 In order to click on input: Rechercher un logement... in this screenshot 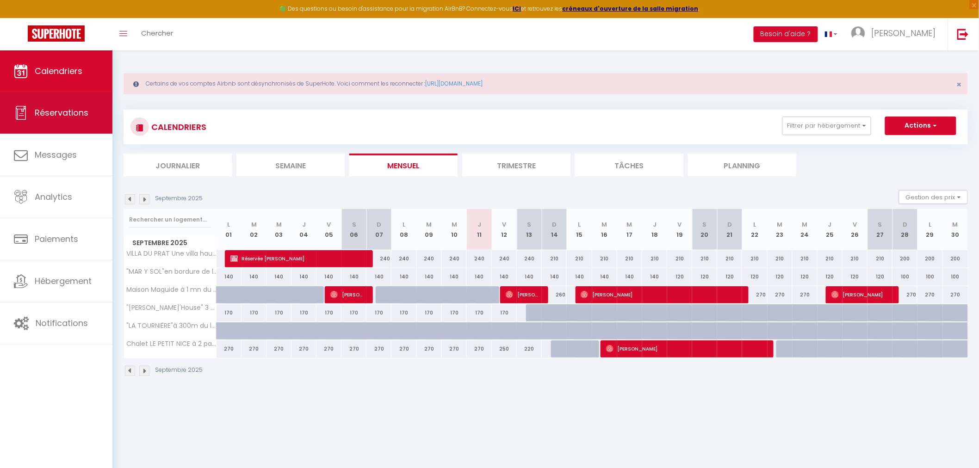, I will do `click(170, 220)`.